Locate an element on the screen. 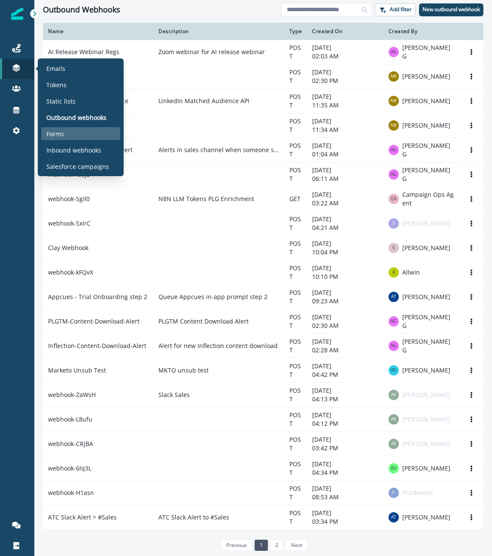  p: Alert for new Inflection content download is located at coordinates (219, 346).